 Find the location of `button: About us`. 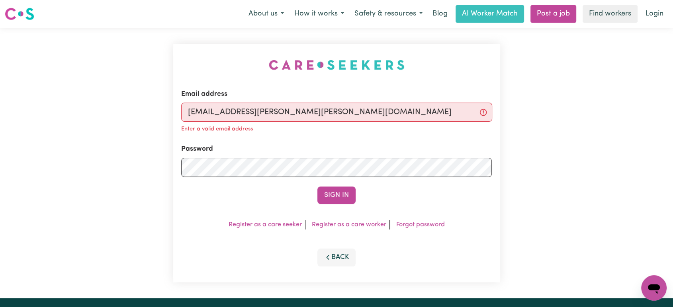

button: About us is located at coordinates (266, 14).